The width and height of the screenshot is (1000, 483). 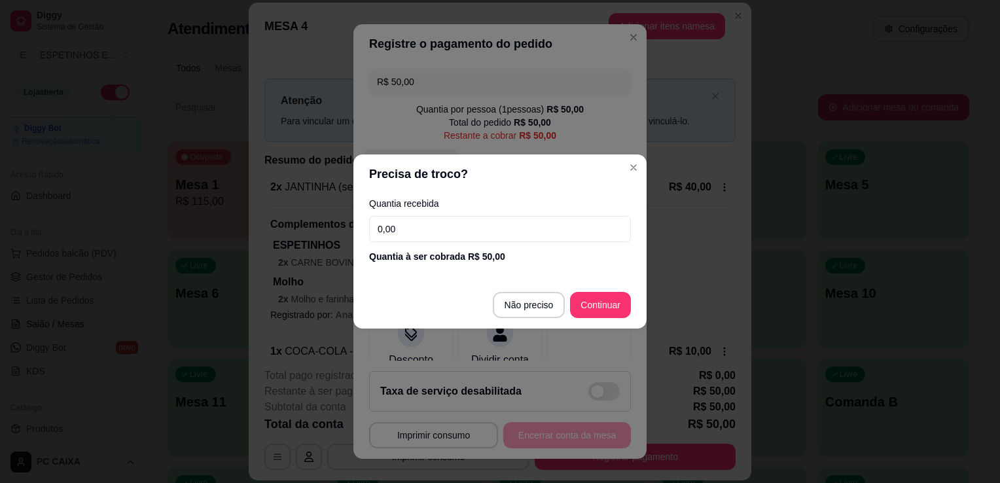 I want to click on button: Não preciso, so click(x=529, y=305).